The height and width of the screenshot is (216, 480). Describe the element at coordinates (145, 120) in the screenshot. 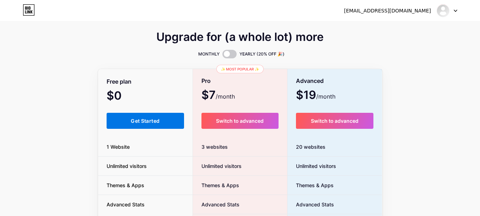

I see `button: Get Started` at that location.